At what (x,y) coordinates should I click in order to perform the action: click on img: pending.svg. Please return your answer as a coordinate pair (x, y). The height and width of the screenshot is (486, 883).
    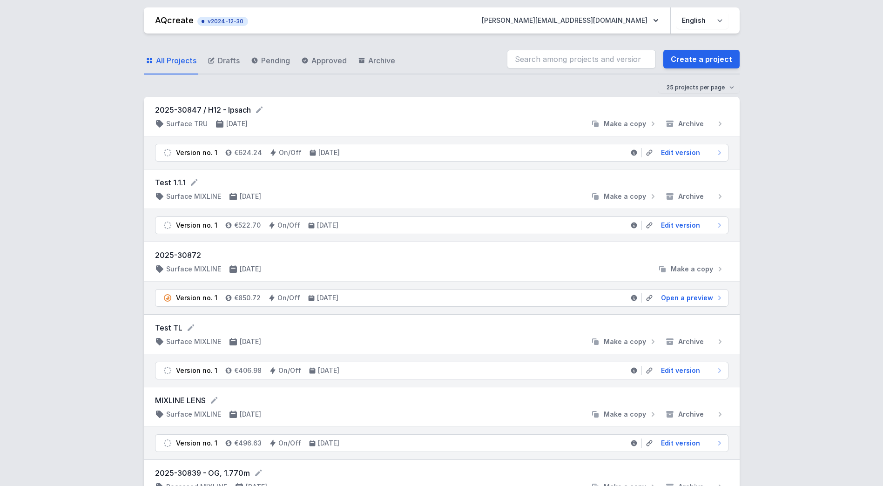
    Looking at the image, I should click on (168, 298).